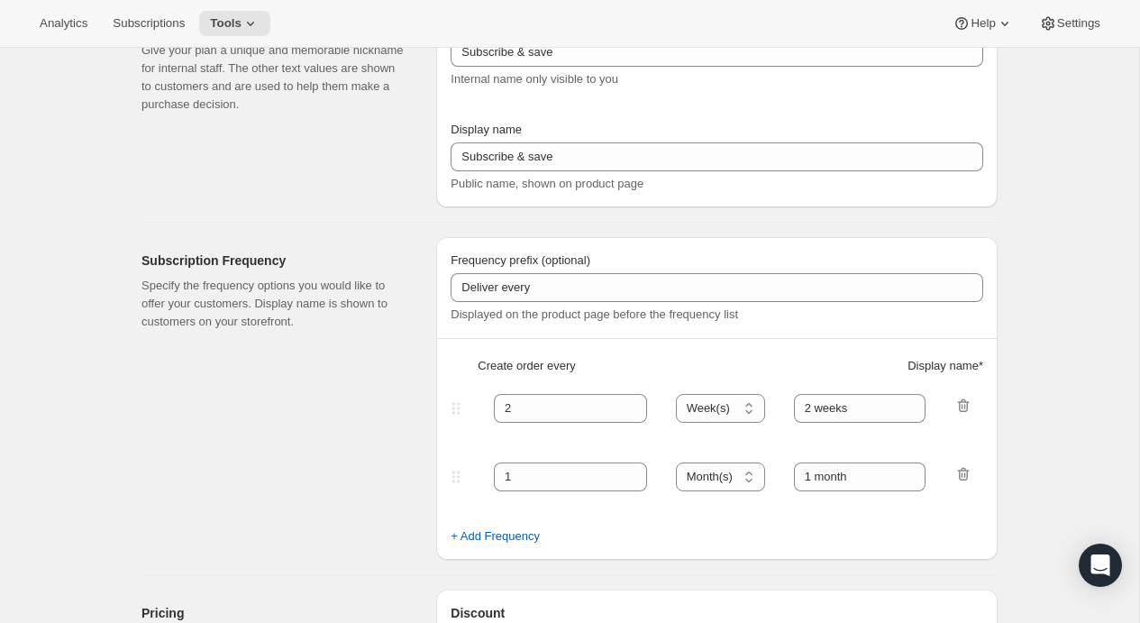 This screenshot has width=1140, height=623. Describe the element at coordinates (495, 536) in the screenshot. I see `button: + Add Frequency` at that location.